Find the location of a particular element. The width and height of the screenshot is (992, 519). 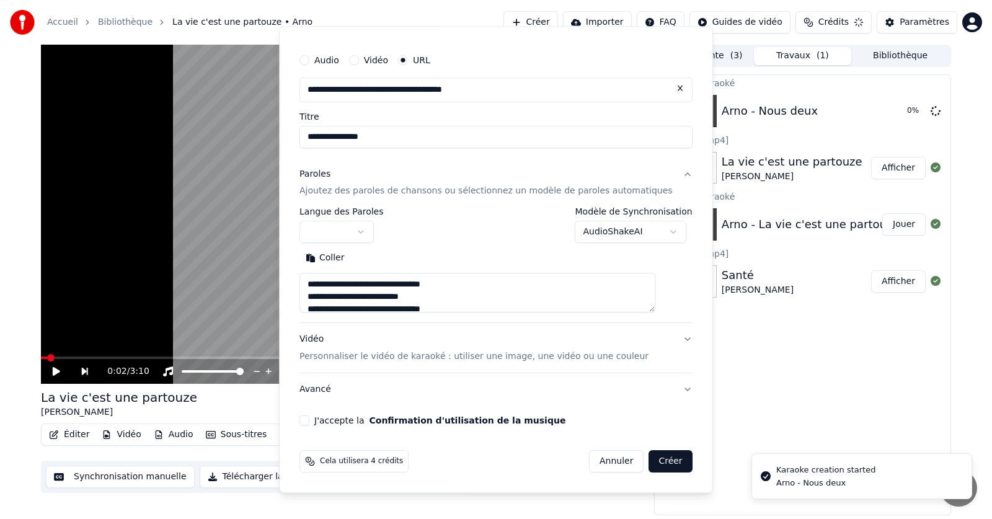

label: Audio is located at coordinates (327, 60).